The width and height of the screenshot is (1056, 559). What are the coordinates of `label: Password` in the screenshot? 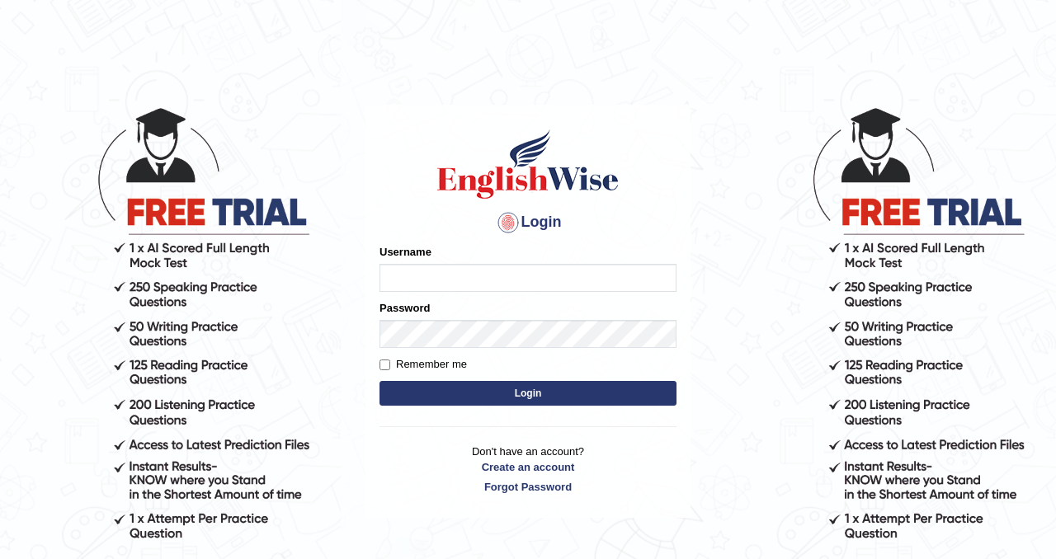 It's located at (404, 308).